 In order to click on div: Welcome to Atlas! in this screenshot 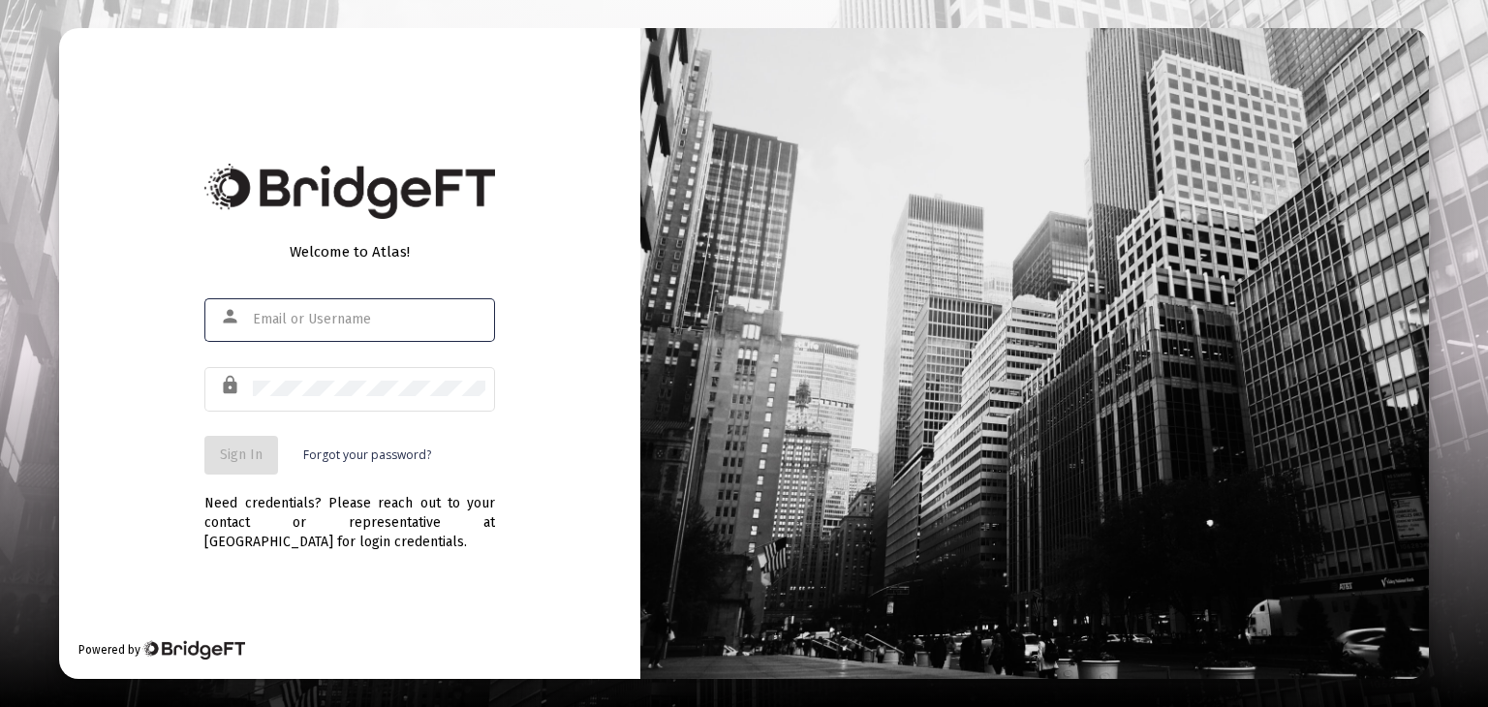, I will do `click(350, 252)`.